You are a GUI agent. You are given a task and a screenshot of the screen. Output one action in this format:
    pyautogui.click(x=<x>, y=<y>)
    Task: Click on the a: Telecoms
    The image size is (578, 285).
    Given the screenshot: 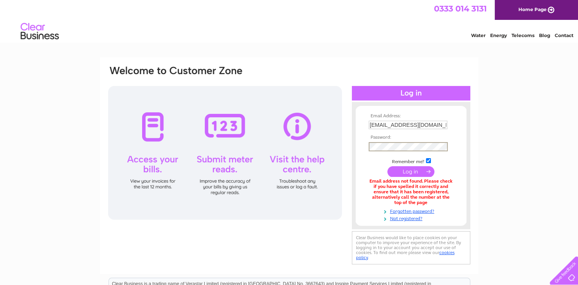 What is the action you would take?
    pyautogui.click(x=523, y=35)
    